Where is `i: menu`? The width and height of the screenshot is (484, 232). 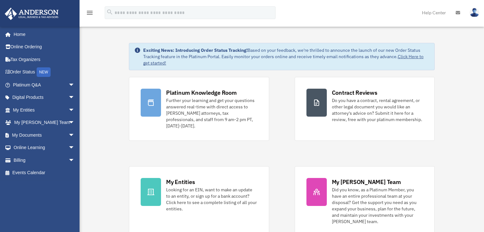 i: menu is located at coordinates (90, 13).